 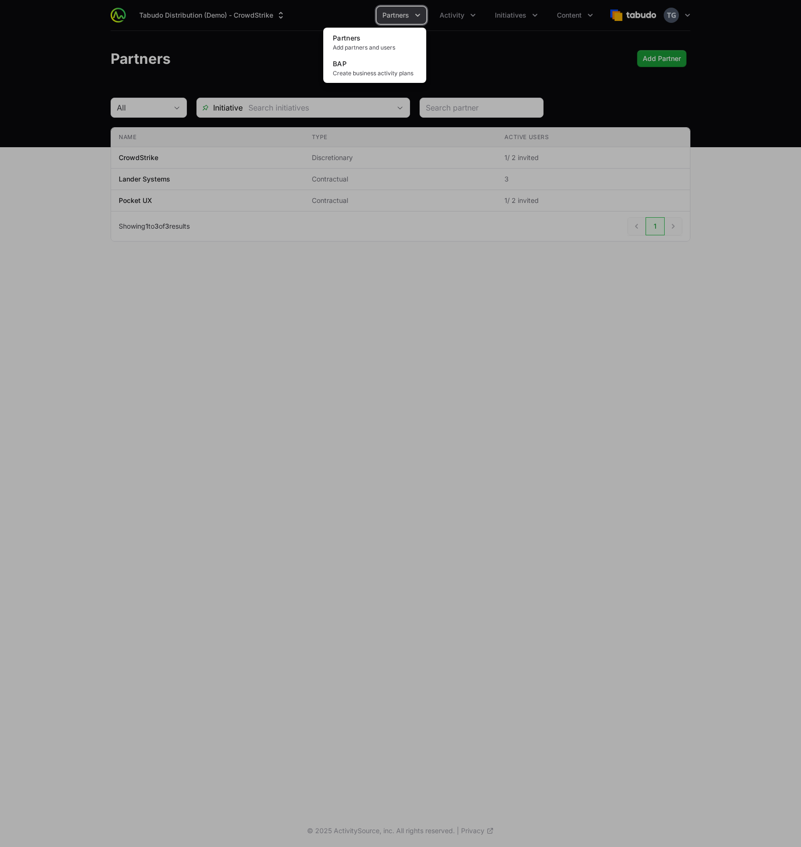 What do you see at coordinates (347, 38) in the screenshot?
I see `span: Partners` at bounding box center [347, 38].